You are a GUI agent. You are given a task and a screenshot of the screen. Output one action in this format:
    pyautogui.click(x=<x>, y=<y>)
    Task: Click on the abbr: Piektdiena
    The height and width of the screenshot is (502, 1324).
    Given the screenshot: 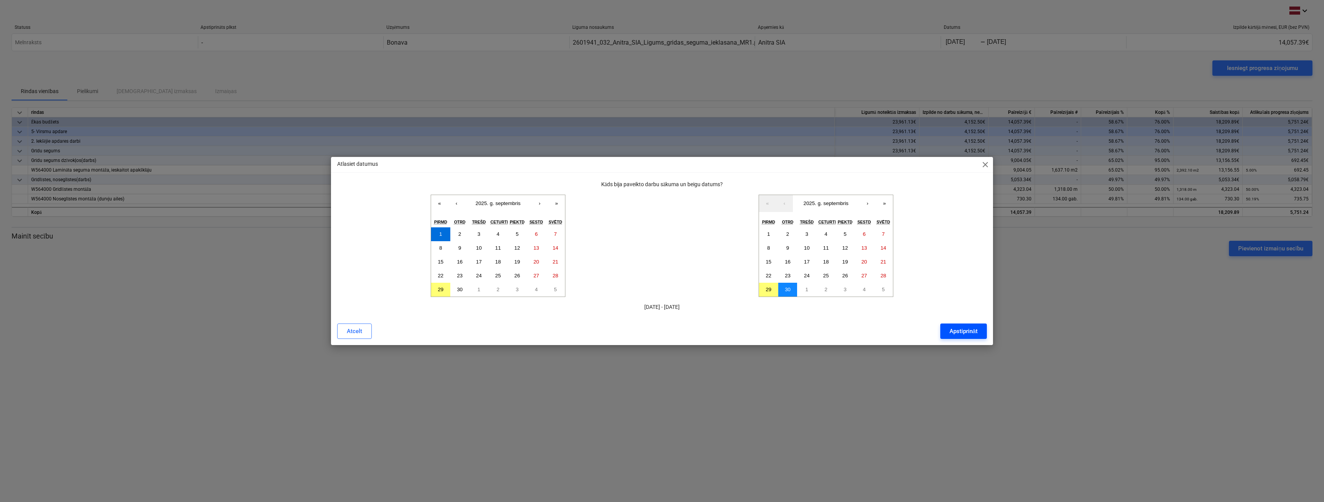 What is the action you would take?
    pyautogui.click(x=517, y=222)
    